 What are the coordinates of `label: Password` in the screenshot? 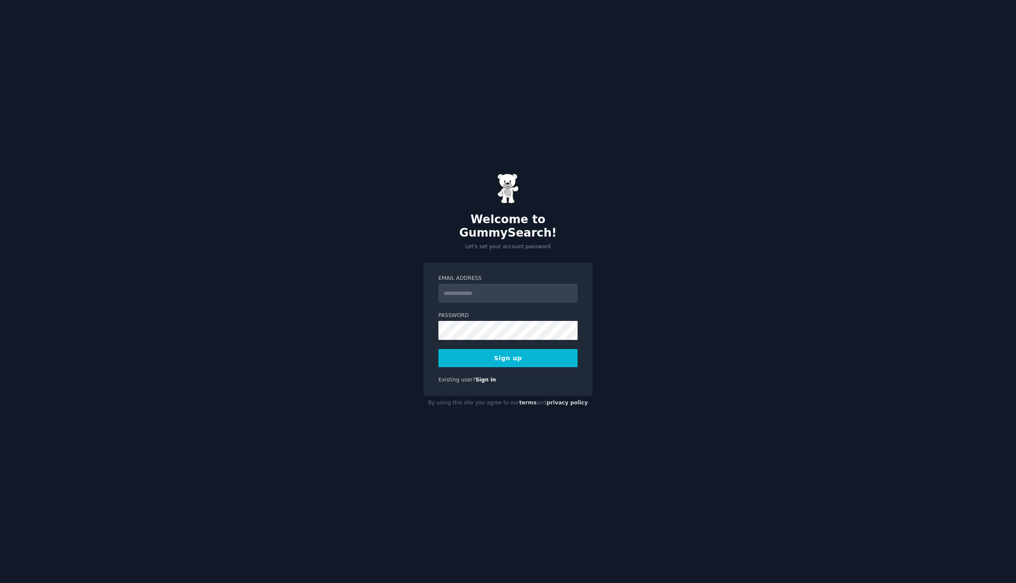 It's located at (508, 315).